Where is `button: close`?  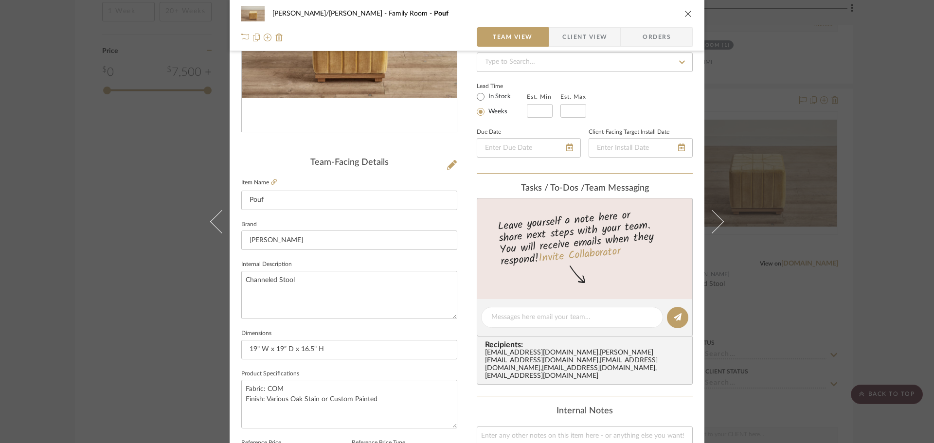
button: close is located at coordinates (688, 14).